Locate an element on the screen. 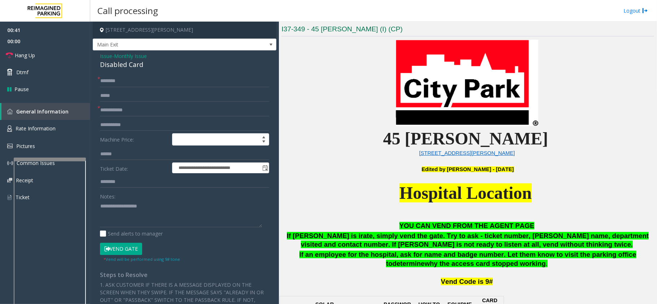  span: Hospital Location is located at coordinates (465, 193).